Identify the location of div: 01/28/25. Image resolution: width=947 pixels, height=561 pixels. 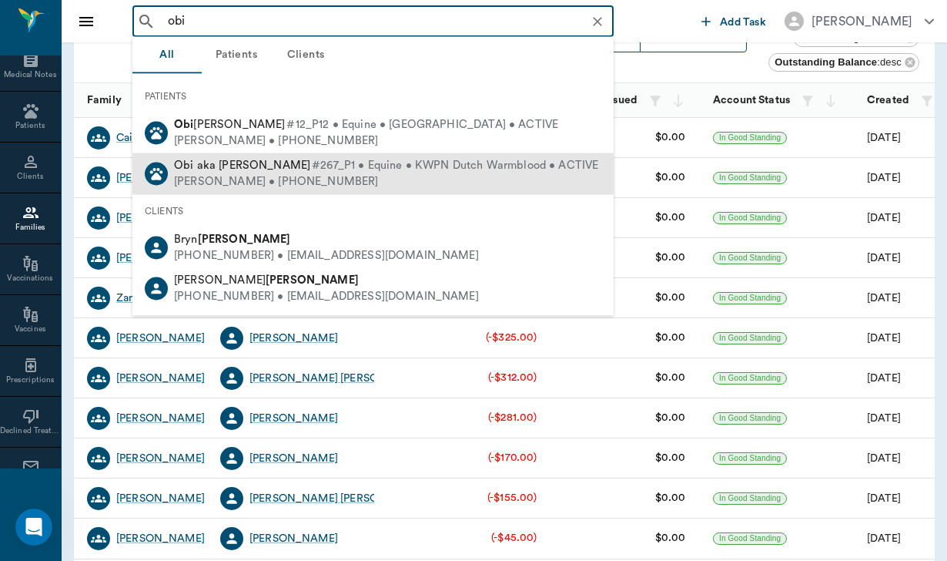
(884, 338).